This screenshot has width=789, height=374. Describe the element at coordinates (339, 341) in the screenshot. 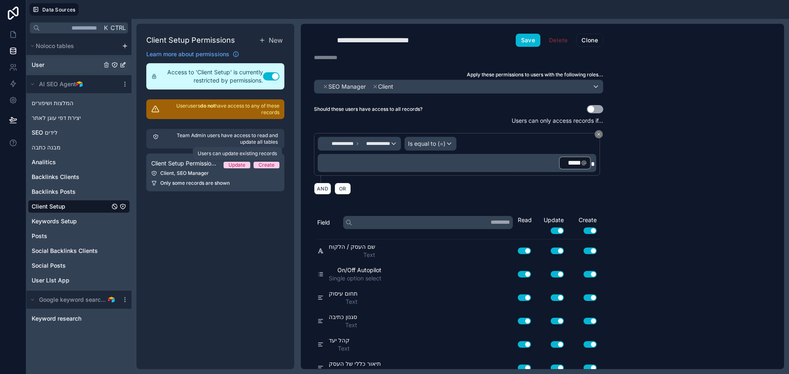

I see `span: קהל יעד` at that location.